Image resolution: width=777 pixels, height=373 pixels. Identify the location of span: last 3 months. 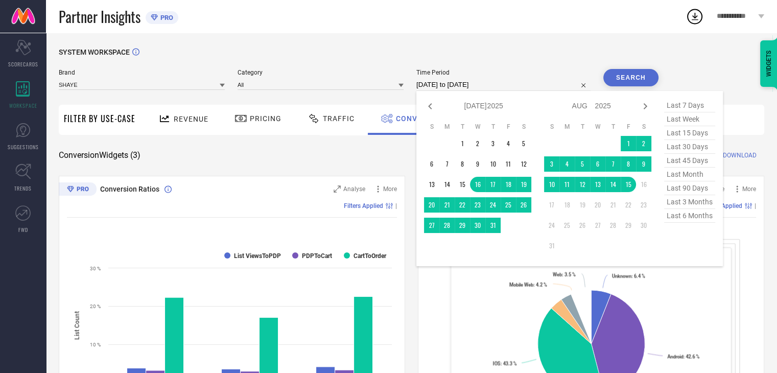
(690, 202).